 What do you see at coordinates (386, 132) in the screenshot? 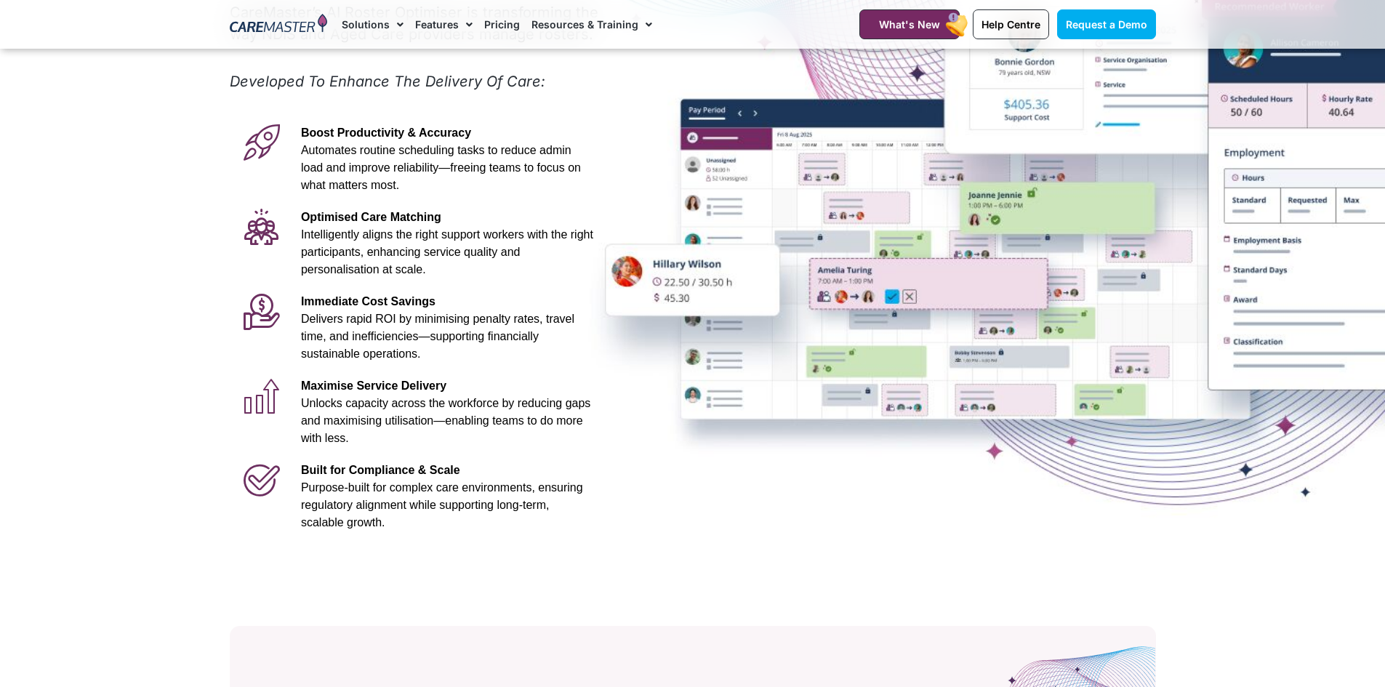
I see `span: Boost Productivity & Accuracy` at bounding box center [386, 132].